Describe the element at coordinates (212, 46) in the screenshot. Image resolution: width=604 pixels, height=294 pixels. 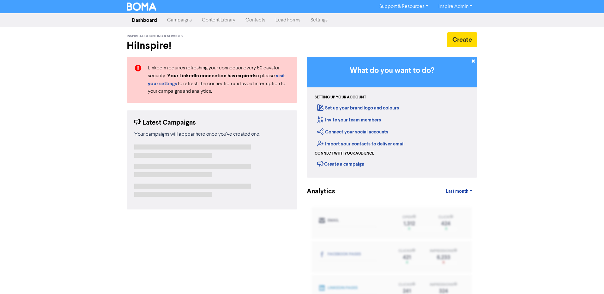
I see `h2: Hi Inspire !` at that location.